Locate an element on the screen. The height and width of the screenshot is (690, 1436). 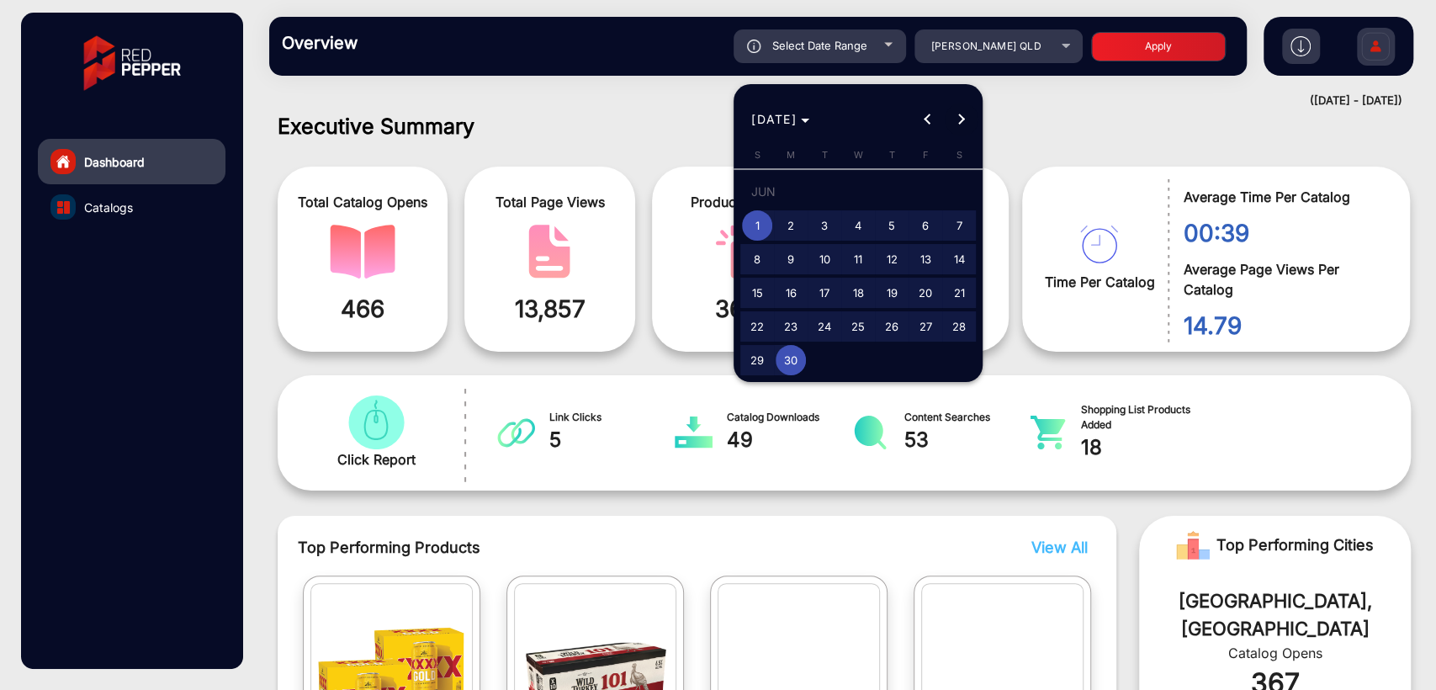
span: 9 is located at coordinates (791, 259).